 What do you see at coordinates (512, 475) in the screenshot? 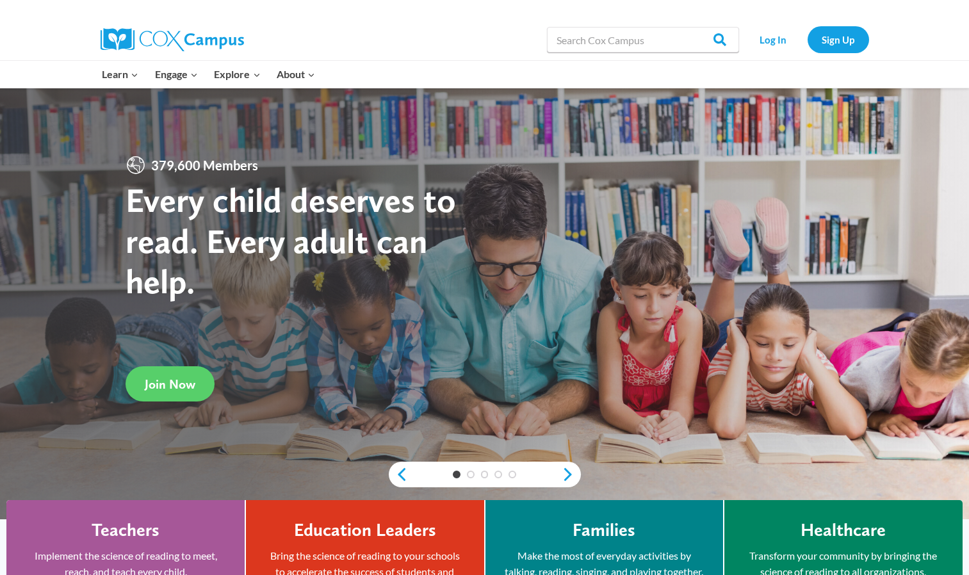
I see `a: 5` at bounding box center [512, 475].